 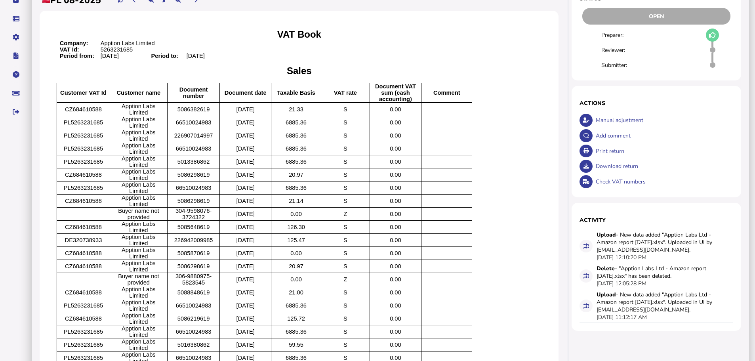 I want to click on span: 21.14, so click(x=296, y=201).